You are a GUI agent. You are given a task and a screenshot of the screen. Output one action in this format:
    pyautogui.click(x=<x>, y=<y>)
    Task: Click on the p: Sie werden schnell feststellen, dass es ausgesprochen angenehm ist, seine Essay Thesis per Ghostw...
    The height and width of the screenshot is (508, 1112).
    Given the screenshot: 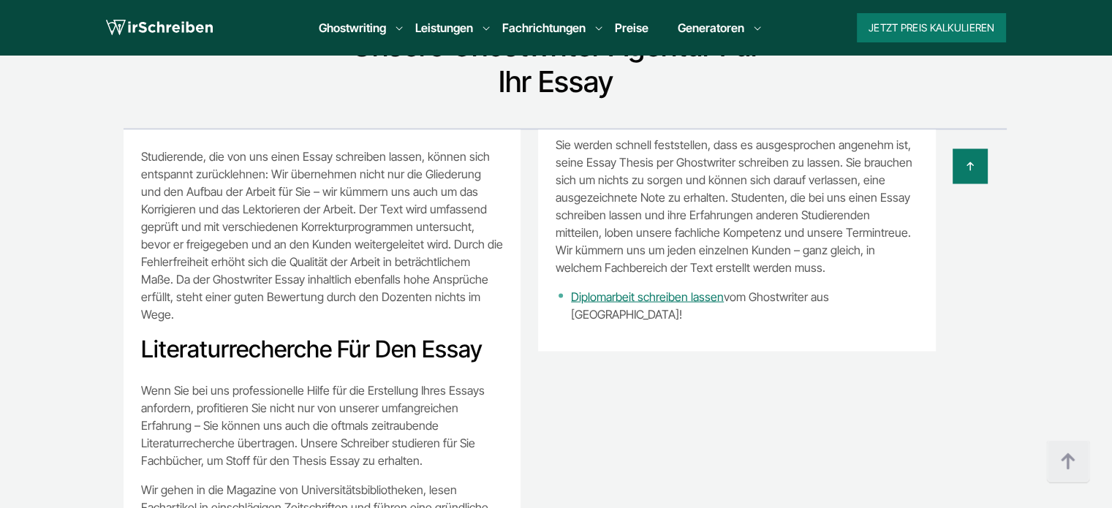 What is the action you would take?
    pyautogui.click(x=737, y=205)
    